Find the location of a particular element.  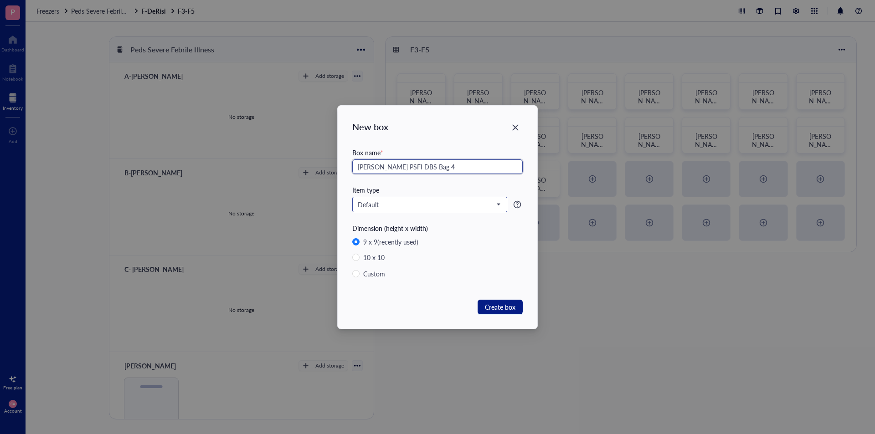

div: 10 x 10 is located at coordinates (374, 257).